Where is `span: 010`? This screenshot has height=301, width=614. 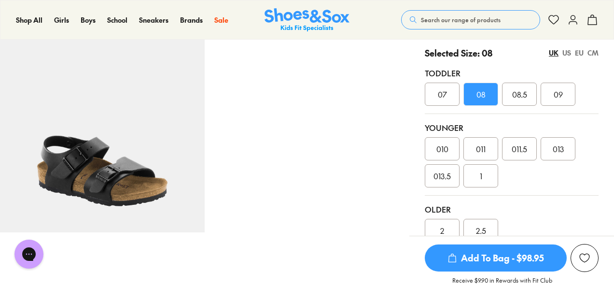
span: 010 is located at coordinates (442, 149).